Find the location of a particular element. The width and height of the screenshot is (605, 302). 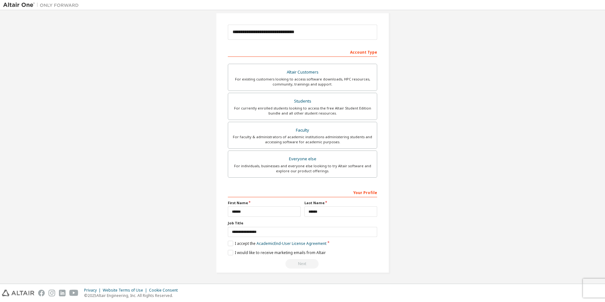

img: altair_logo.svg is located at coordinates (18, 292).